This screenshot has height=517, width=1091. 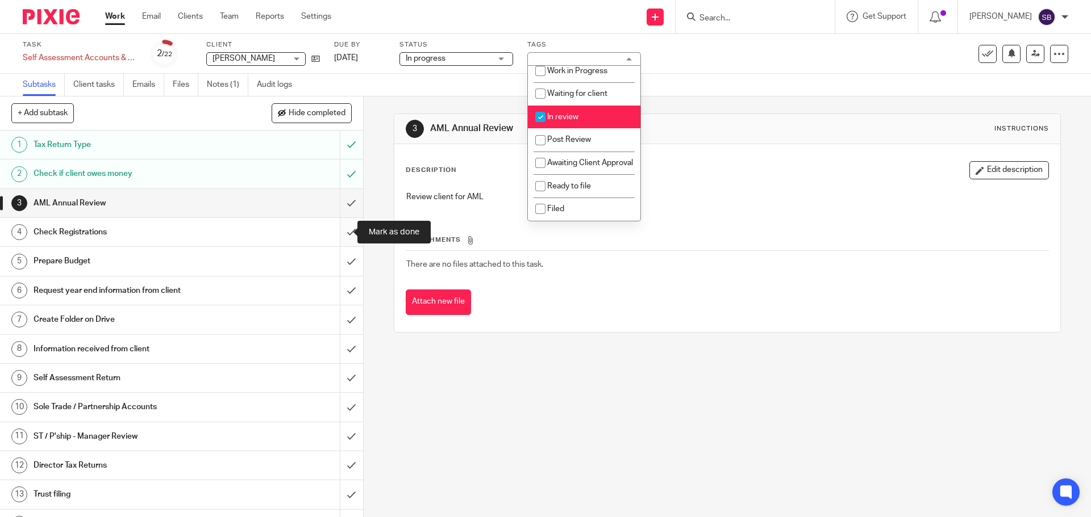 What do you see at coordinates (19, 407) in the screenshot?
I see `div: 10` at bounding box center [19, 407].